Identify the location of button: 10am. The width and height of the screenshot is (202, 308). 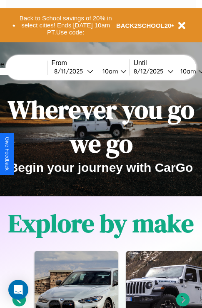
(112, 71).